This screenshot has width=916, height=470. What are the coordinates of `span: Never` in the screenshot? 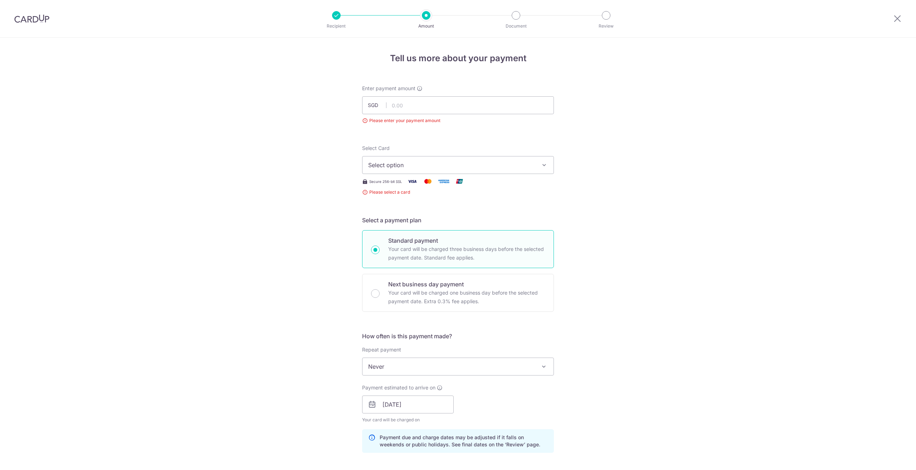 It's located at (458, 366).